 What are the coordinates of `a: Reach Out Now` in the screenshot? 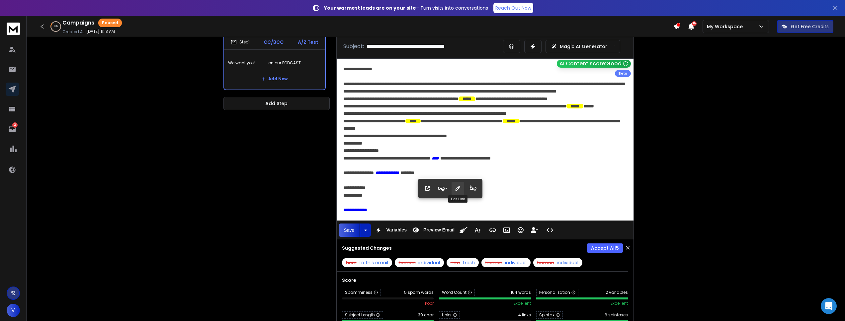 It's located at (513, 8).